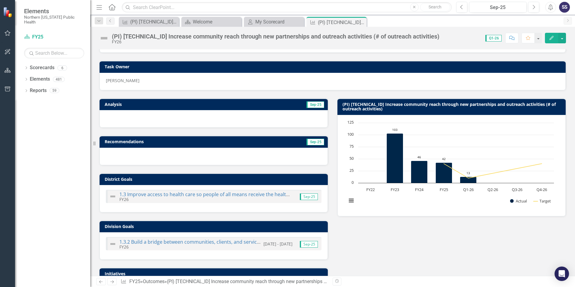 This screenshot has height=287, width=575. Describe the element at coordinates (419, 190) in the screenshot. I see `text: FY24` at that location.